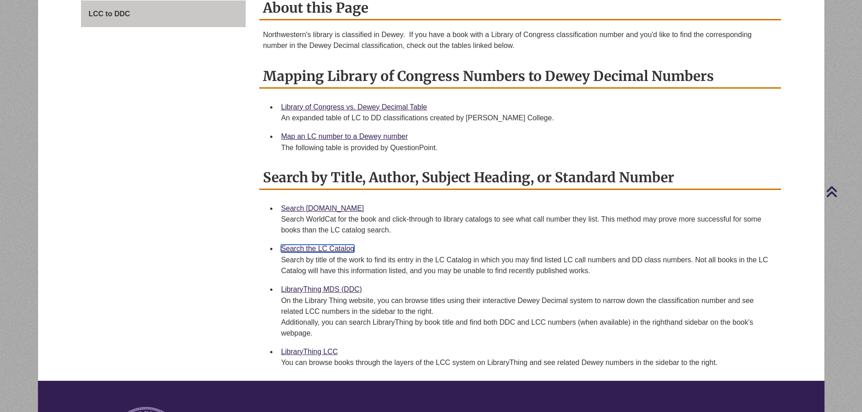 This screenshot has width=862, height=412. Describe the element at coordinates (527, 148) in the screenshot. I see `div: The following table is provided by QuestionPoint.` at that location.